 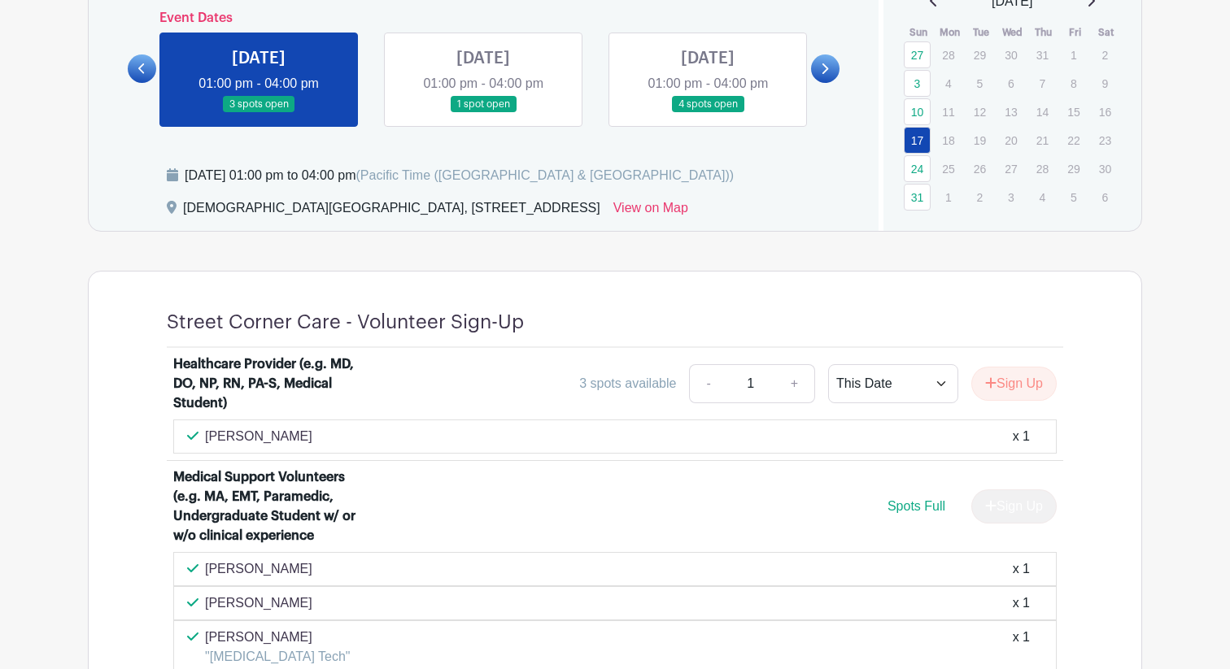 What do you see at coordinates (979, 111) in the screenshot?
I see `p: 12` at bounding box center [979, 111].